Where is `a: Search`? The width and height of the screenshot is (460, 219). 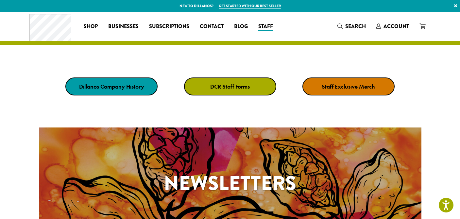 a: Search is located at coordinates (352, 26).